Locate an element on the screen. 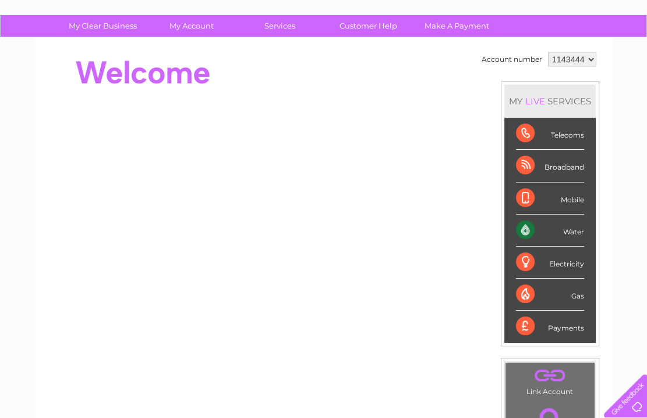 This screenshot has width=647, height=418. div: Payments is located at coordinates (550, 326).